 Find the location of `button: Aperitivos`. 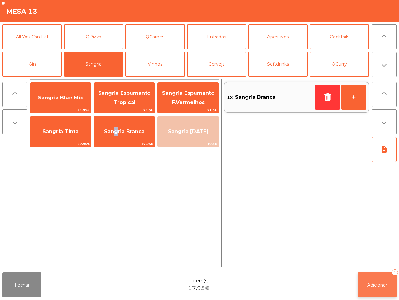

button: Aperitivos is located at coordinates (278, 37).